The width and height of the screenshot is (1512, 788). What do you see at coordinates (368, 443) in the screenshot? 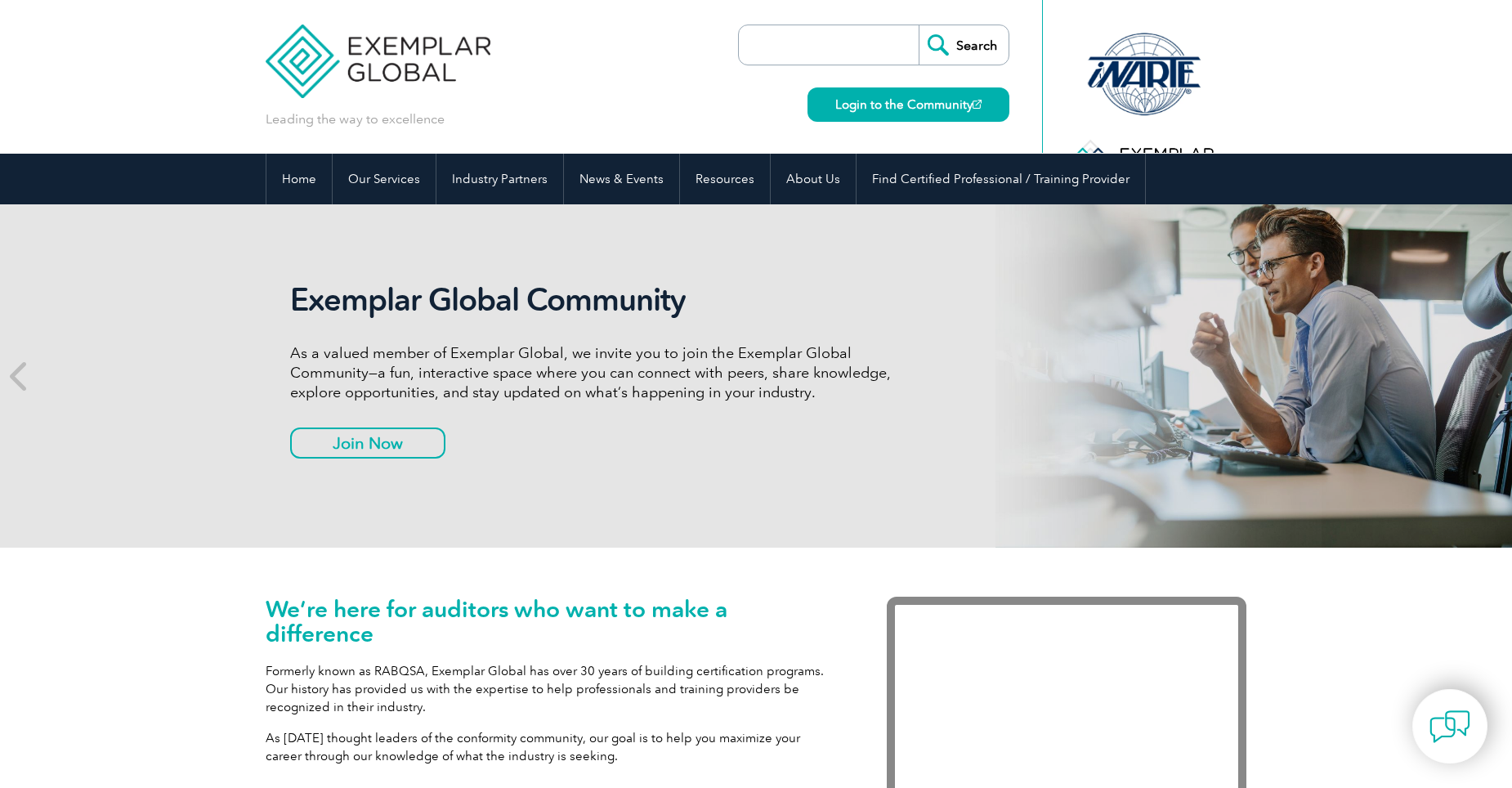
I see `a: Join Now` at bounding box center [368, 443].